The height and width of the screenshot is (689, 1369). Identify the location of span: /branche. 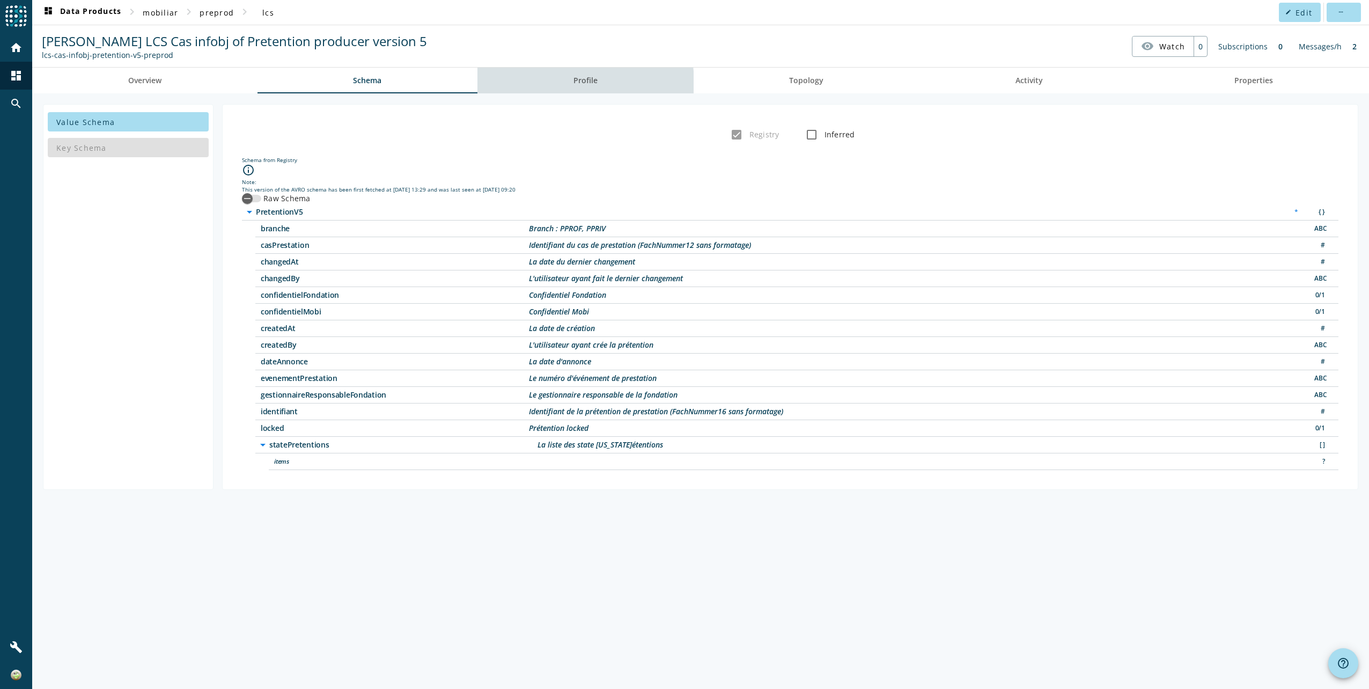
(395, 229).